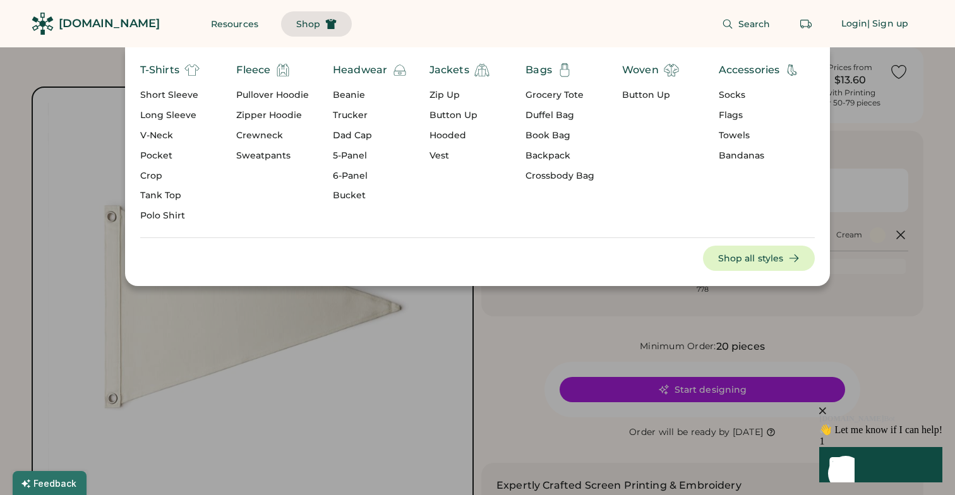  What do you see at coordinates (759, 258) in the screenshot?
I see `button: Shop all styles` at bounding box center [759, 258].